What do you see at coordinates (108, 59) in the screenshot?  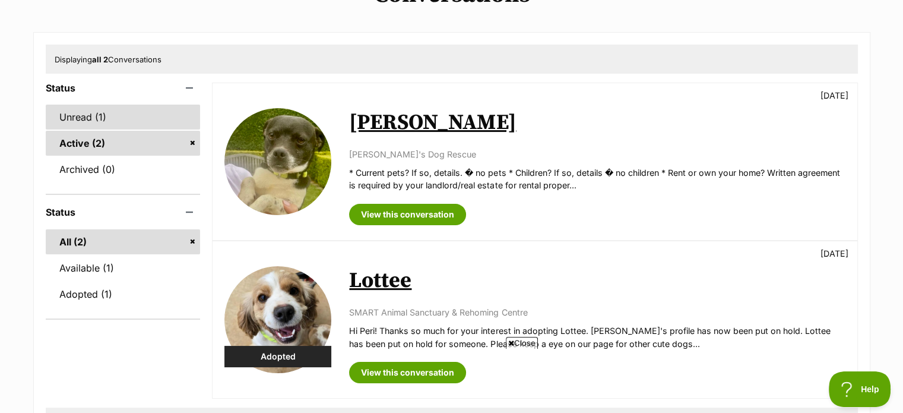 I see `span: Displaying Conversations` at bounding box center [108, 59].